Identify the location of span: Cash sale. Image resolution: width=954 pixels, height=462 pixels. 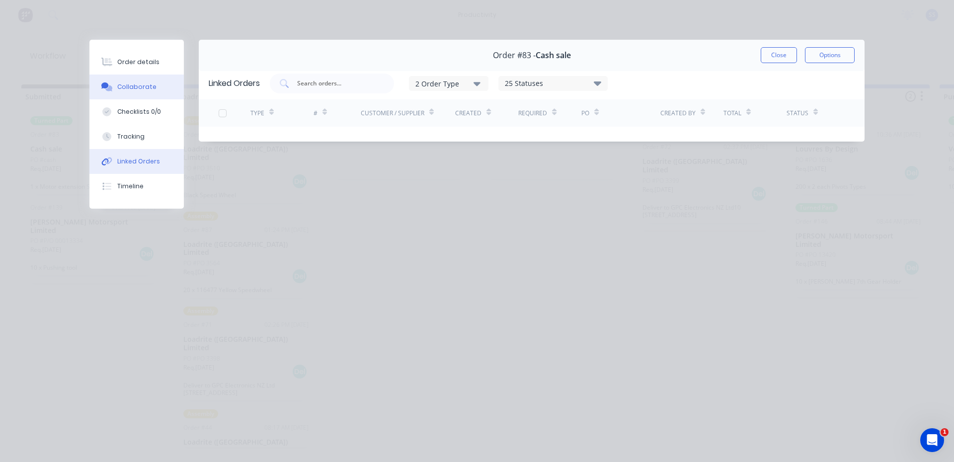
(553, 55).